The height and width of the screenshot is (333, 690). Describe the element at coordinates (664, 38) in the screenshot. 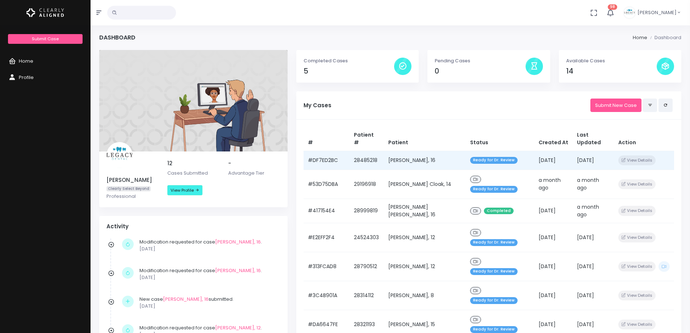

I see `li: Dashboard` at that location.